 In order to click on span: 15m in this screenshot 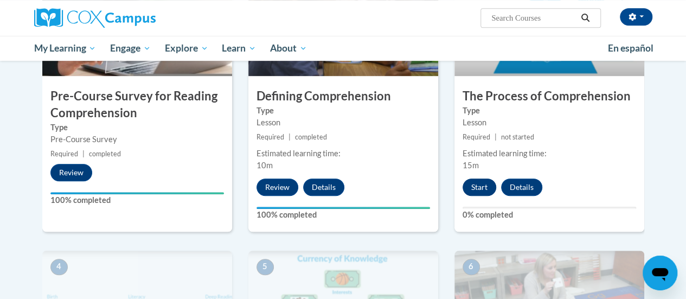, I will do `click(471, 165)`.